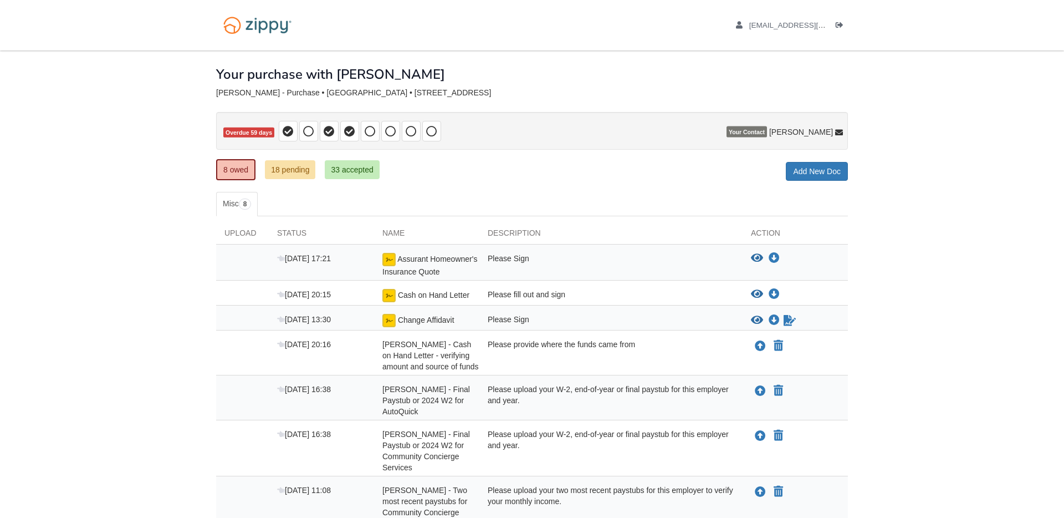 The width and height of the screenshot is (1064, 518). Describe the element at coordinates (795, 236) in the screenshot. I see `div: Action` at that location.